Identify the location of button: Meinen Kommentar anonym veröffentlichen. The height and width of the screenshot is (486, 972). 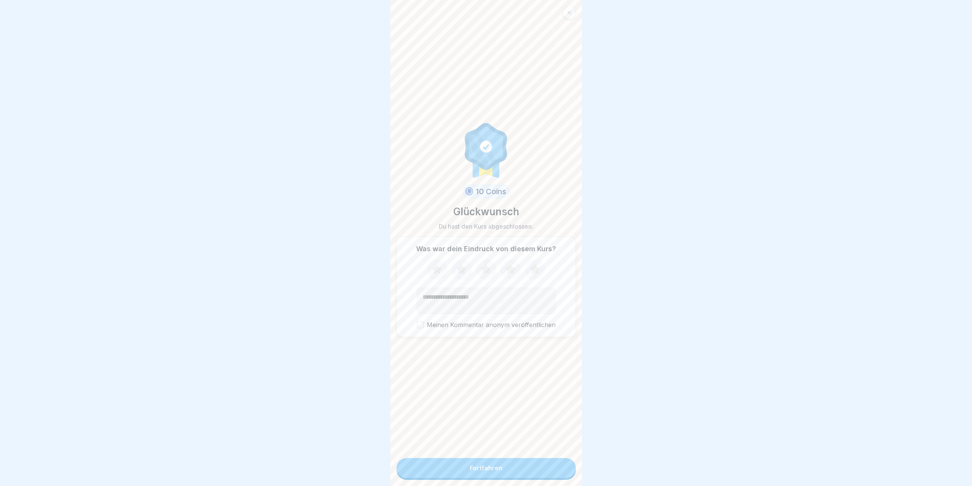
(420, 325).